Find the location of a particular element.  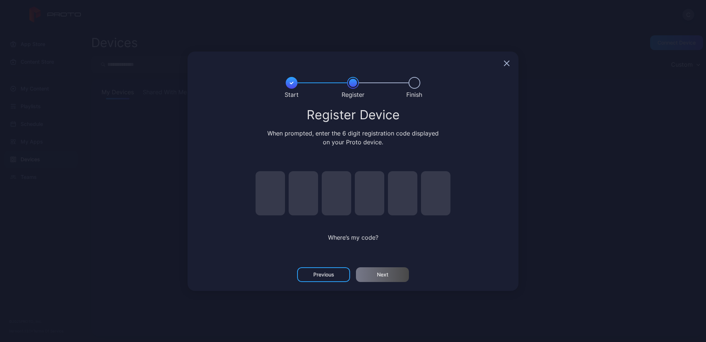

div: Start is located at coordinates (292, 94).